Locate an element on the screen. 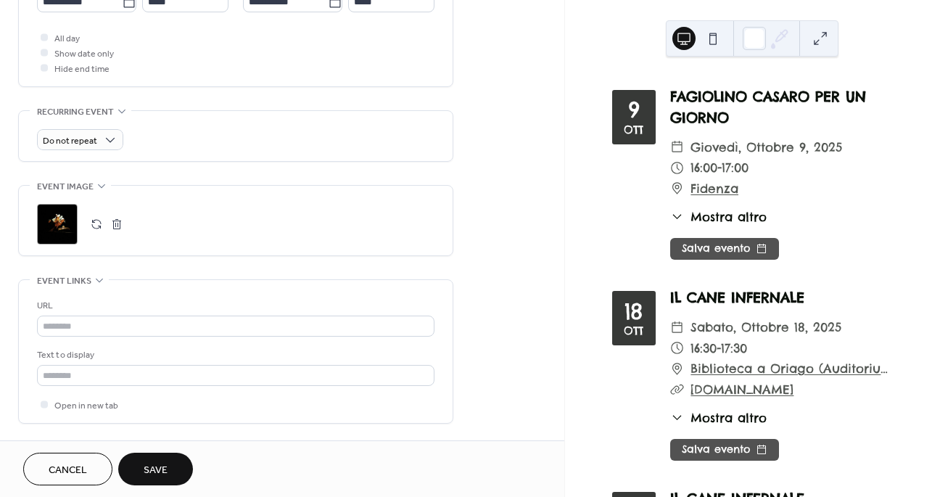 This screenshot has width=940, height=497. span: Save is located at coordinates (155, 470).